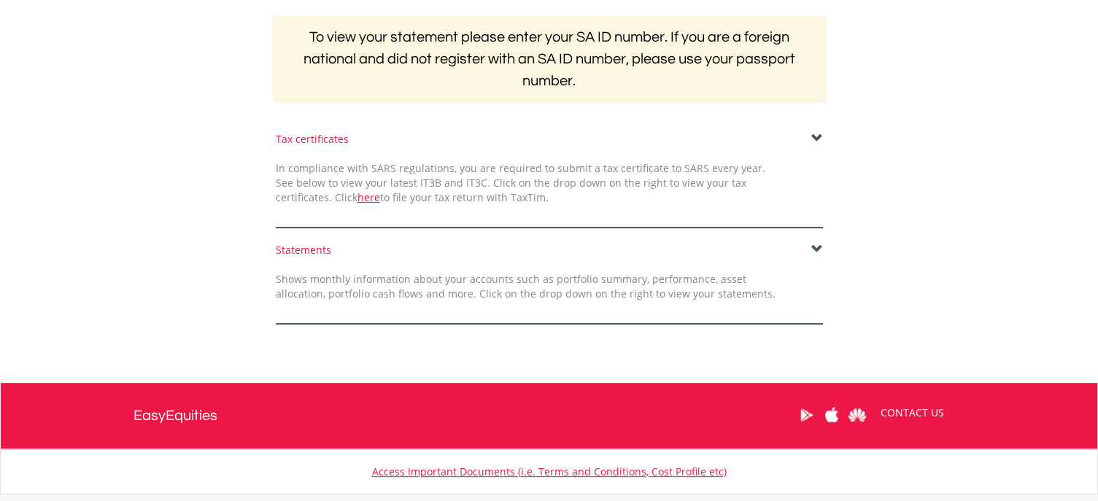 This screenshot has height=501, width=1098. What do you see at coordinates (550, 471) in the screenshot?
I see `a: Access Important Documents (i.e. Terms and Conditions, Cost Profile etc)` at bounding box center [550, 471].